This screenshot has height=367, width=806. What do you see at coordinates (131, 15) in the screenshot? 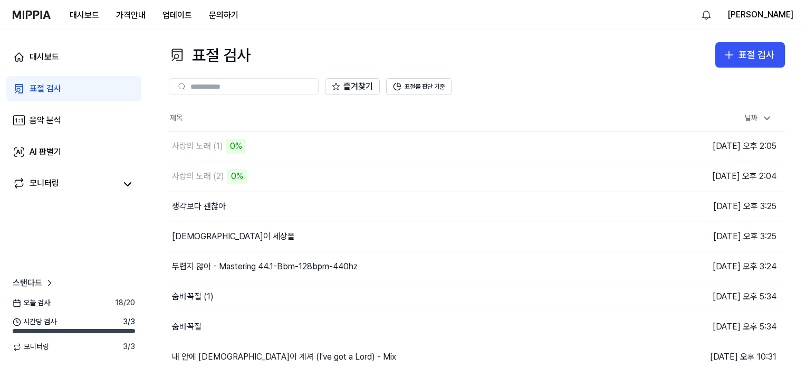
I see `button: 가격안내` at bounding box center [131, 15].